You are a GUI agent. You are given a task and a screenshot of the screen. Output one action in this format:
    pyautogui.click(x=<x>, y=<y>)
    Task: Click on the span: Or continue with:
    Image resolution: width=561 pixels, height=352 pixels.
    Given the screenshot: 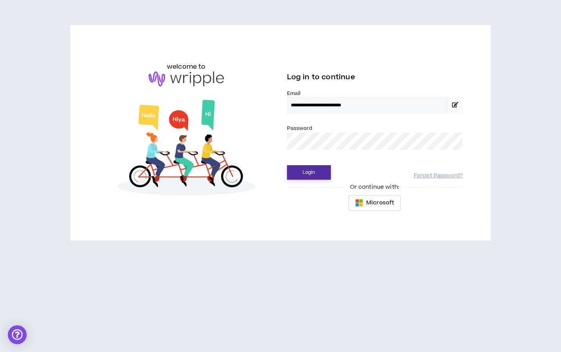 What is the action you would take?
    pyautogui.click(x=375, y=187)
    